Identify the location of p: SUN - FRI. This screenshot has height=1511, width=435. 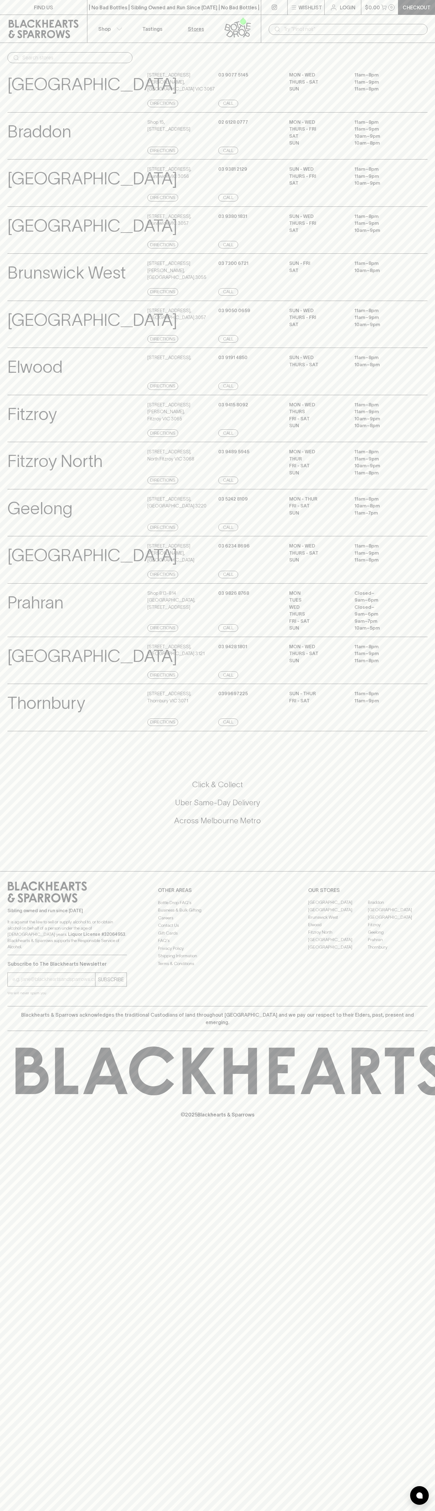
(317, 263).